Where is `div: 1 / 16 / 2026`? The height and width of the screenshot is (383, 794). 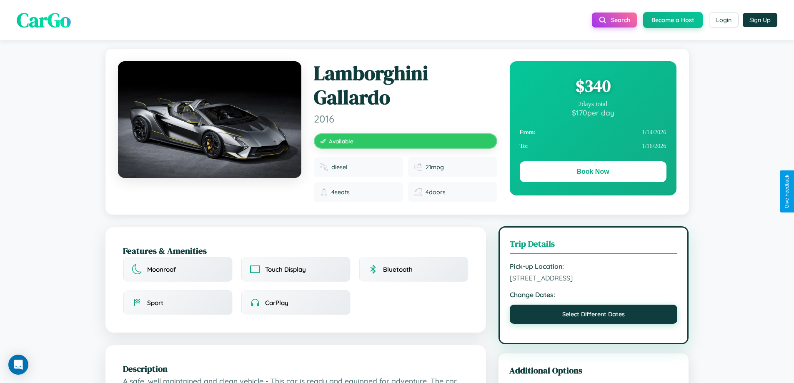 div: 1 / 16 / 2026 is located at coordinates (593, 146).